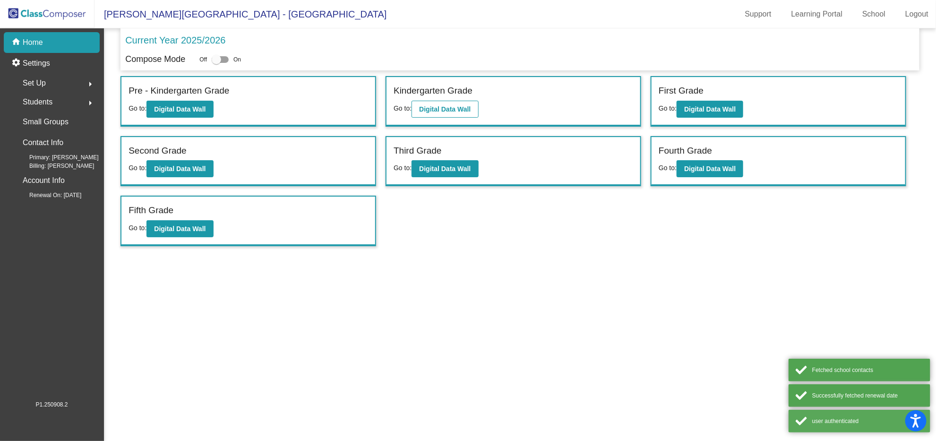 This screenshot has height=441, width=936. I want to click on p: Account Info, so click(43, 180).